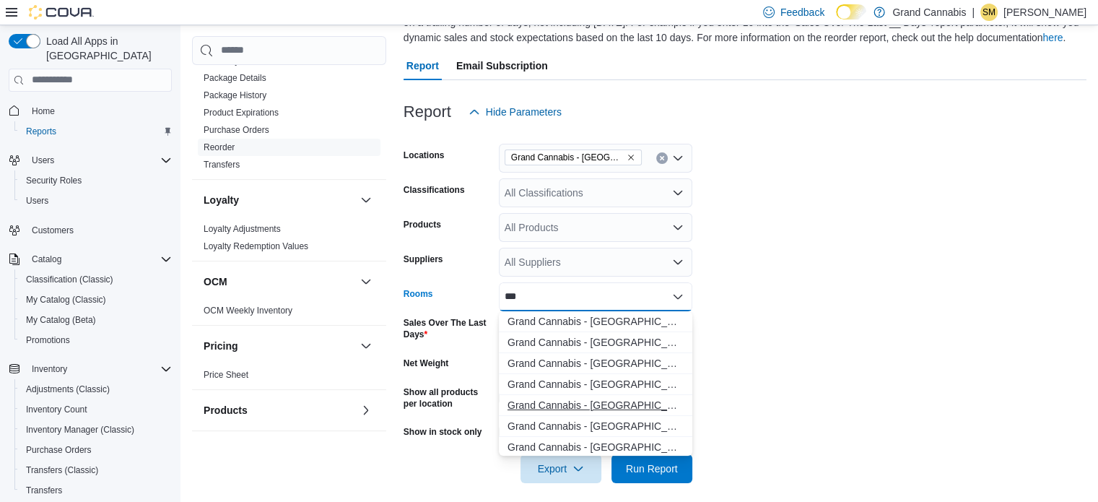 Image resolution: width=1098 pixels, height=502 pixels. Describe the element at coordinates (90, 230) in the screenshot. I see `button: Customers` at that location.